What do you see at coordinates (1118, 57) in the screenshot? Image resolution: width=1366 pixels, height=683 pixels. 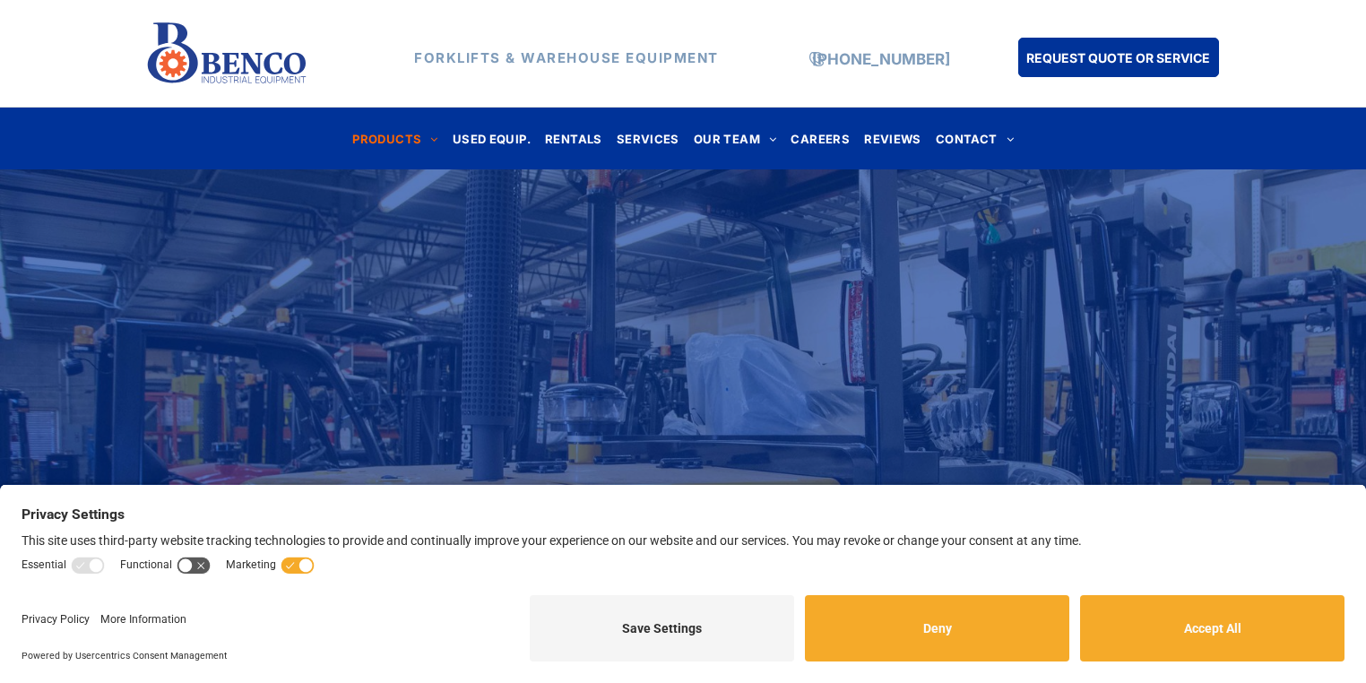 I see `span: REQUEST QUOTE OR SERVICE` at bounding box center [1118, 57].